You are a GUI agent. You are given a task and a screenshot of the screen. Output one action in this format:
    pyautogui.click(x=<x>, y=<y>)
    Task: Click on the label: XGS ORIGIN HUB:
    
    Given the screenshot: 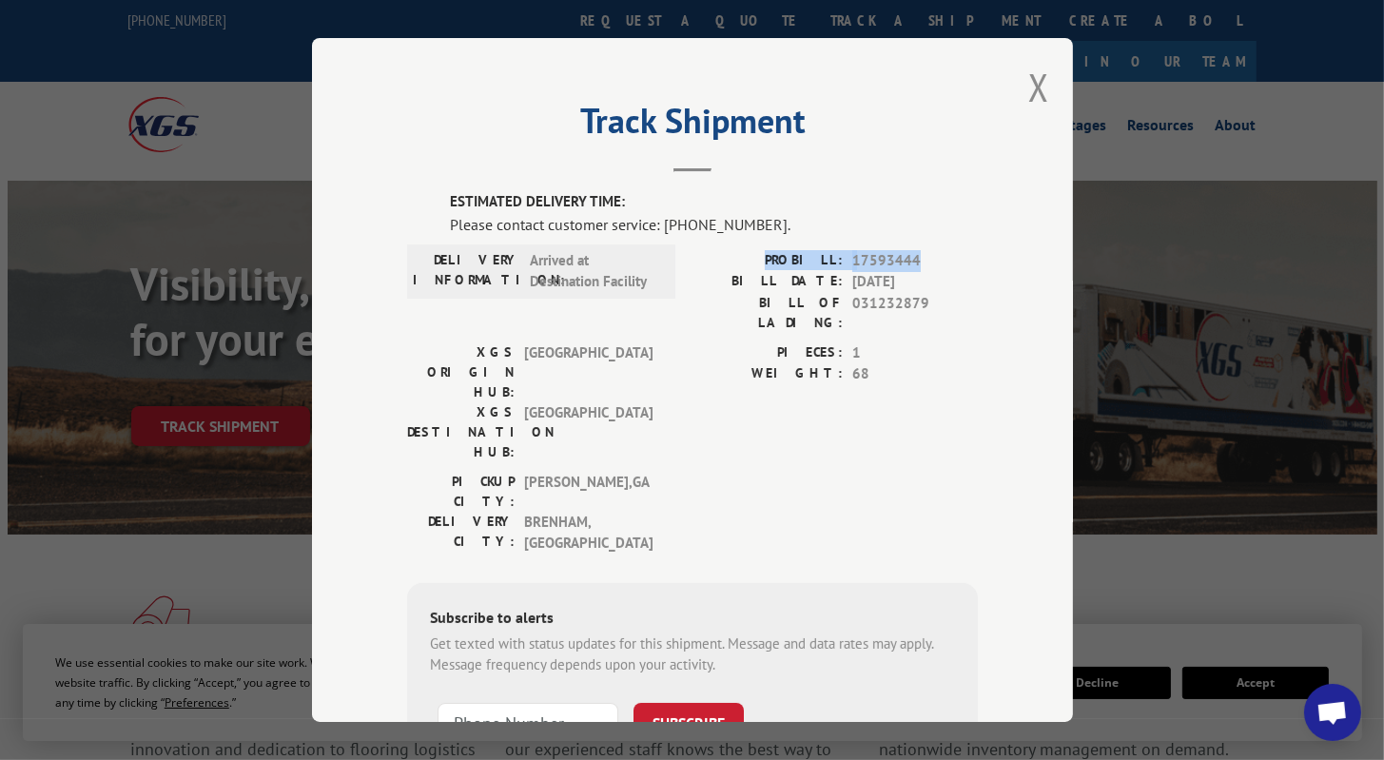 What is the action you would take?
    pyautogui.click(x=460, y=372)
    